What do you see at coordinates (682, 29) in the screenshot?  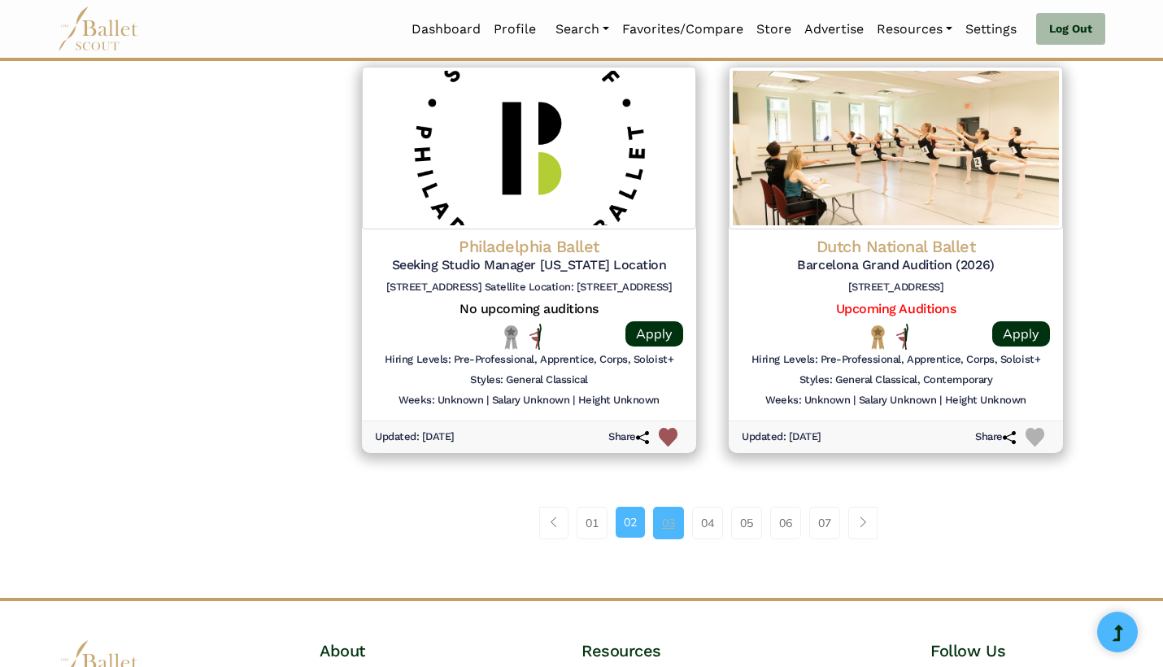 I see `a: Favorites/Compare` at bounding box center [682, 29].